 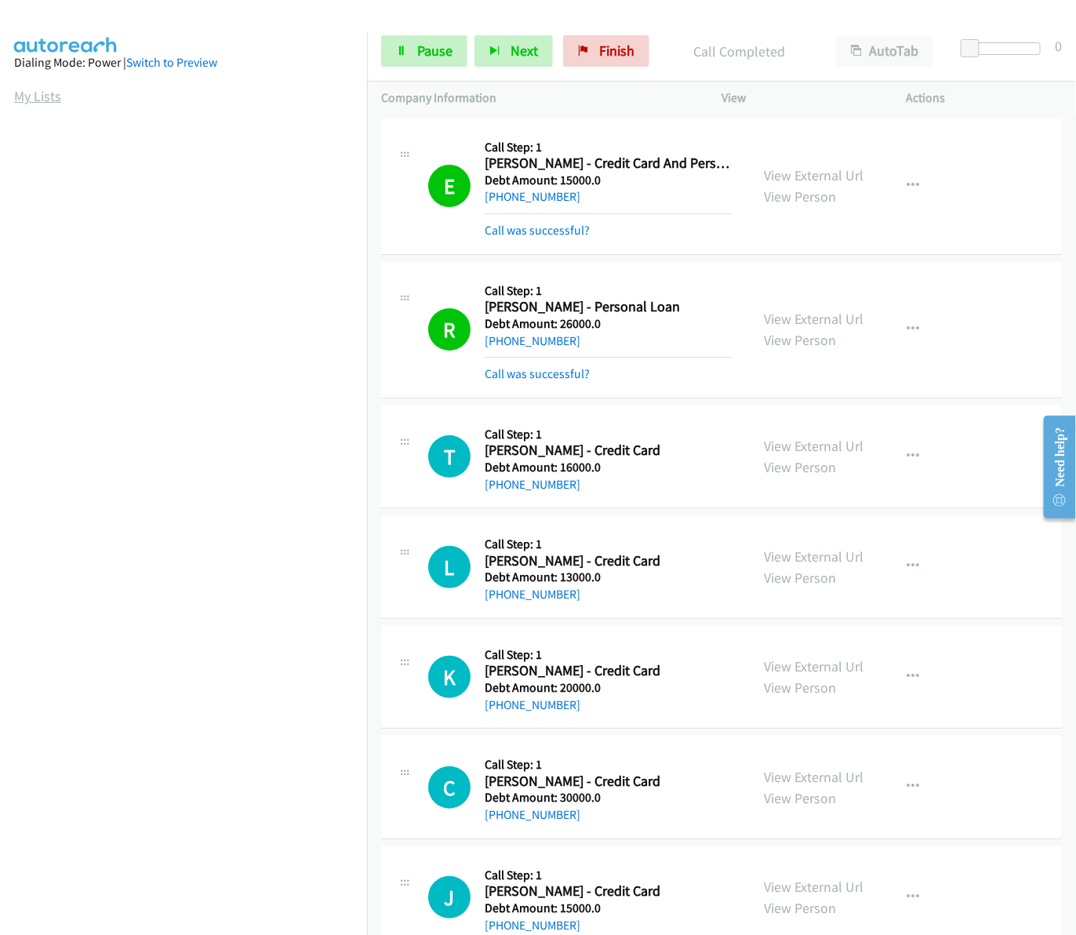 I want to click on h1: E, so click(x=450, y=186).